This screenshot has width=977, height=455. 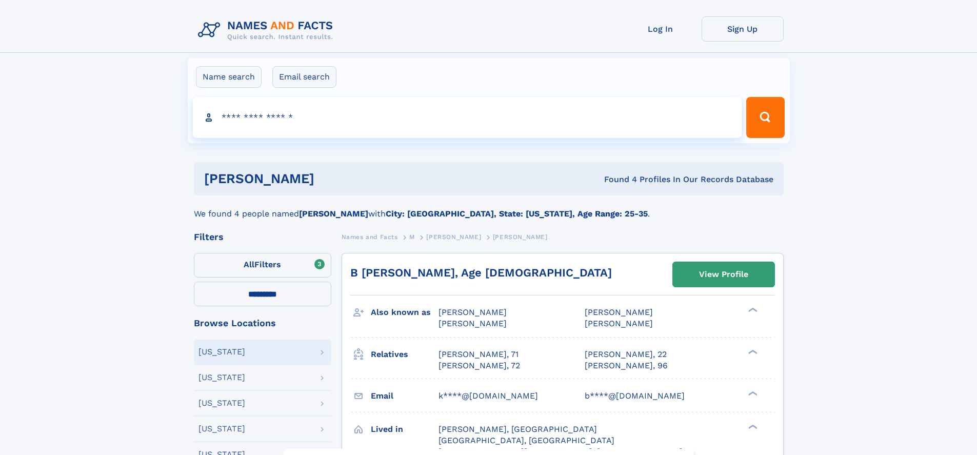 I want to click on label: Email search, so click(x=304, y=77).